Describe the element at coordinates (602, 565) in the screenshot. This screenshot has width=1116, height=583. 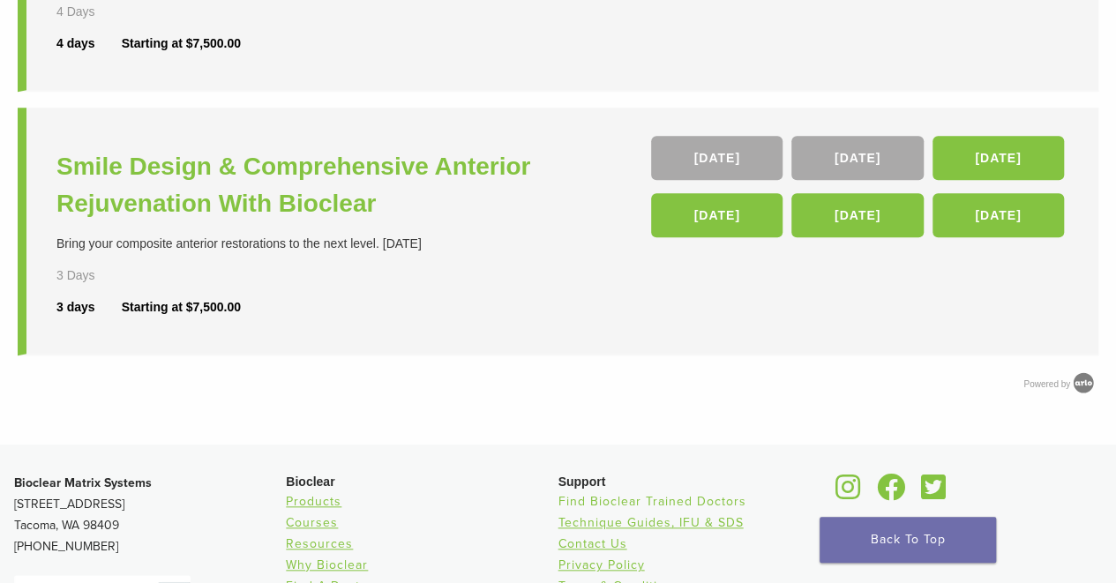
I see `a: Privacy Policy` at that location.